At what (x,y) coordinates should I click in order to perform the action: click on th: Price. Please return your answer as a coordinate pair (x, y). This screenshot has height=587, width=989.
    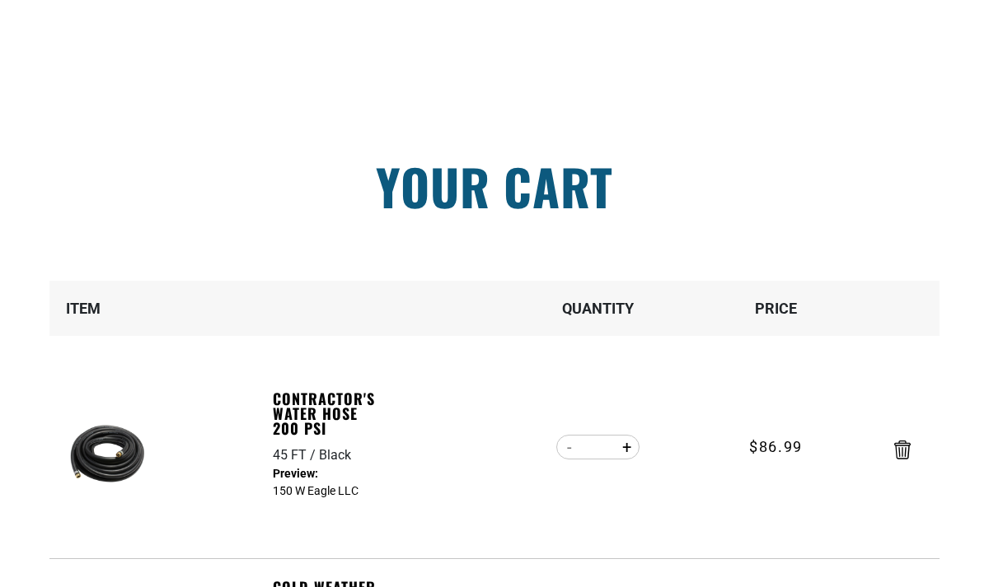
    Looking at the image, I should click on (776, 308).